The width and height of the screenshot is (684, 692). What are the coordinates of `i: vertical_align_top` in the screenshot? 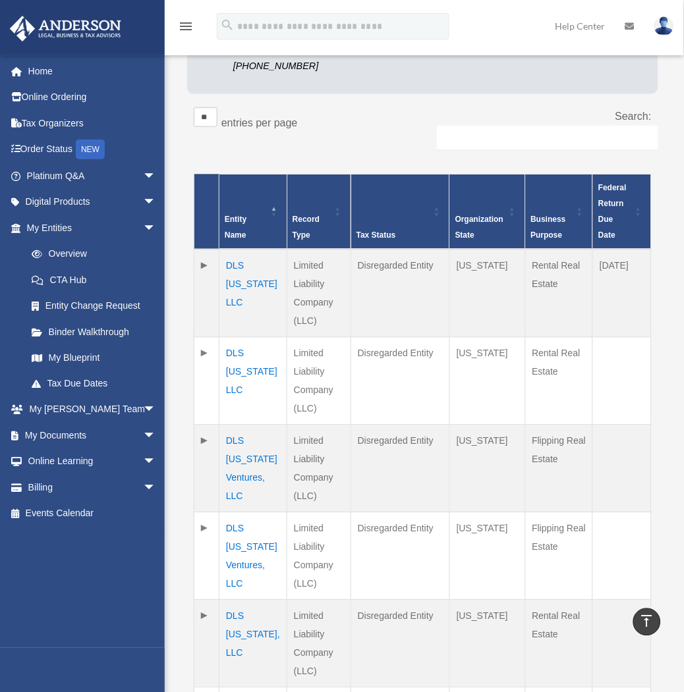 It's located at (647, 622).